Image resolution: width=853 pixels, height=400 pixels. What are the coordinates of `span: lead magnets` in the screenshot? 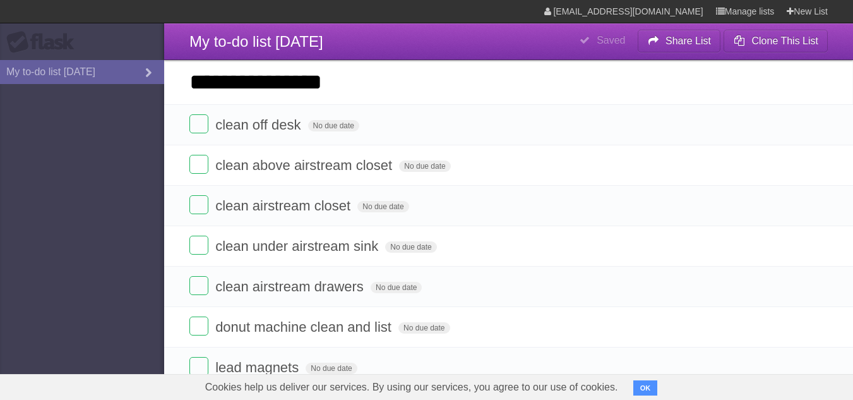 It's located at (258, 367).